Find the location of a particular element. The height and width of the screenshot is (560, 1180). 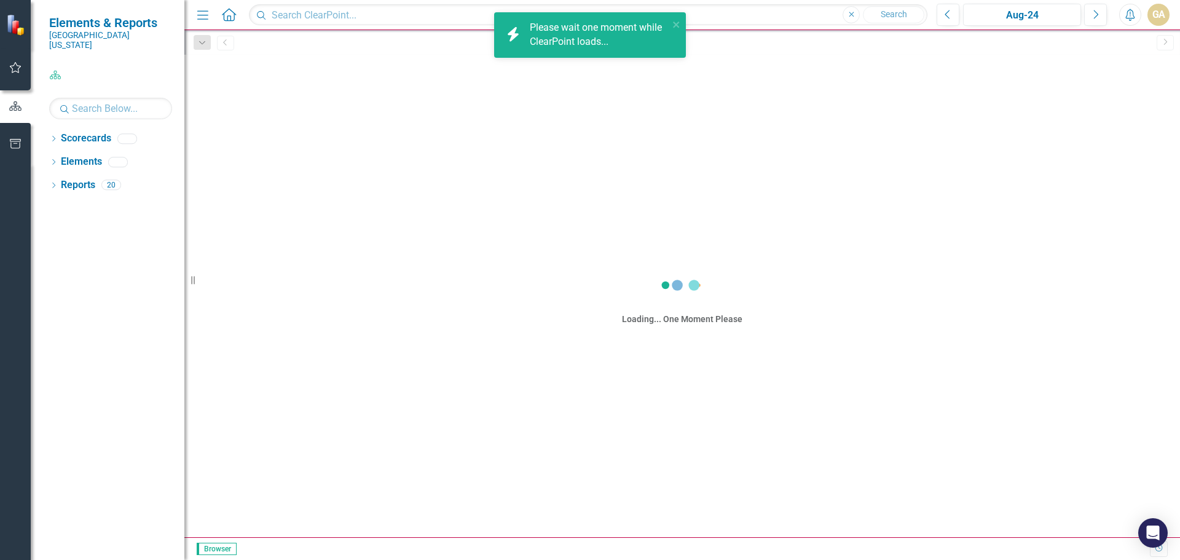

span: Search is located at coordinates (894, 14).